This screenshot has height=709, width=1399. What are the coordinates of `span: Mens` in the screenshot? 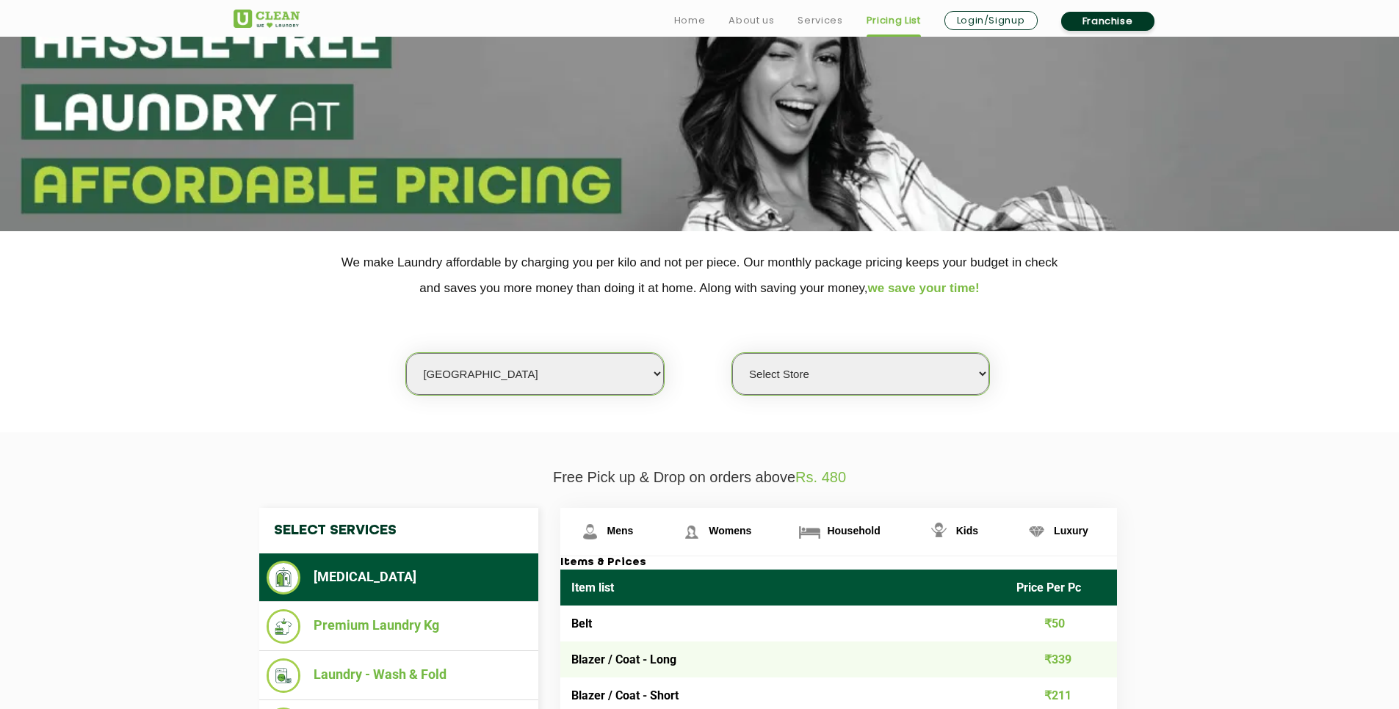 It's located at (621, 531).